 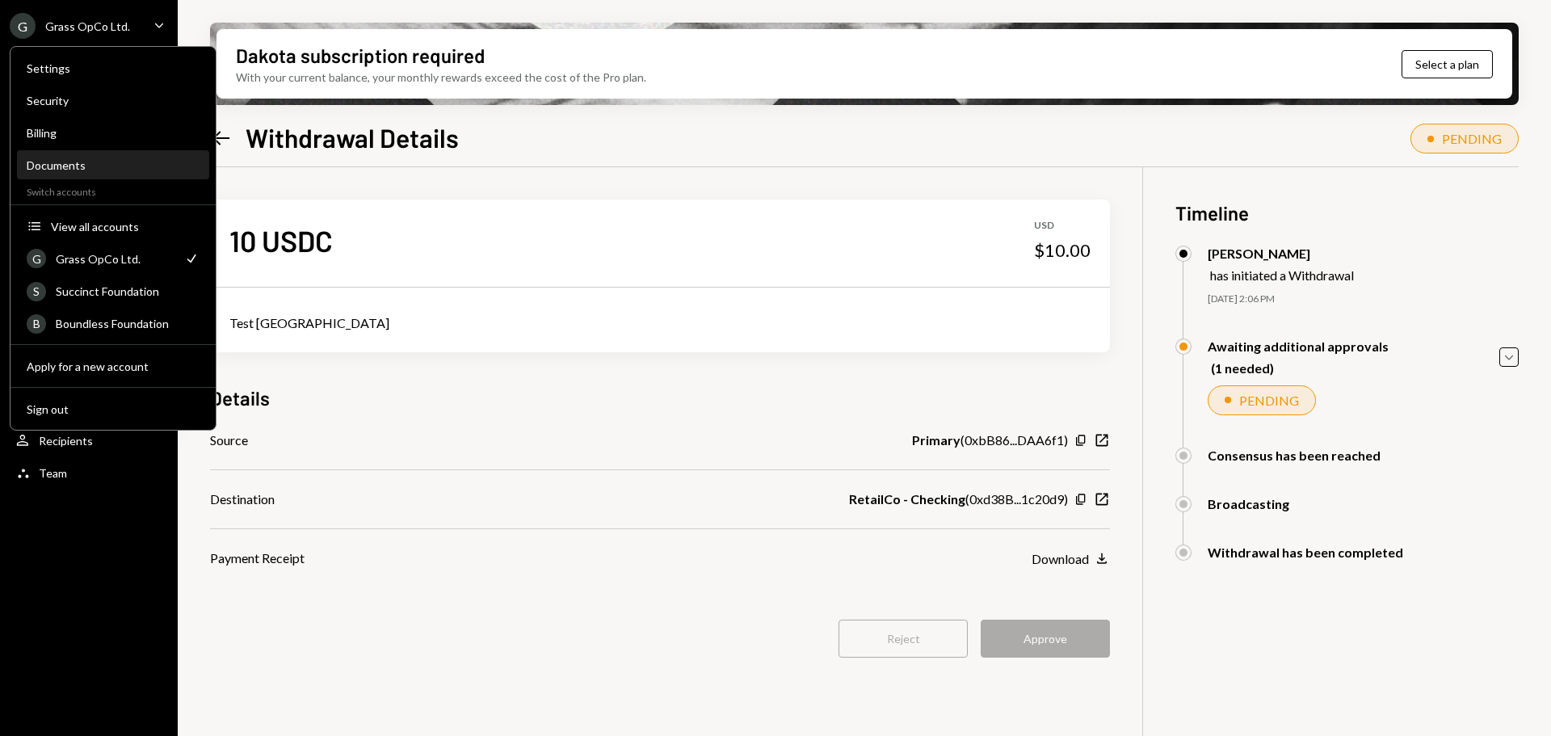 I want to click on div: Sign out, so click(x=113, y=409).